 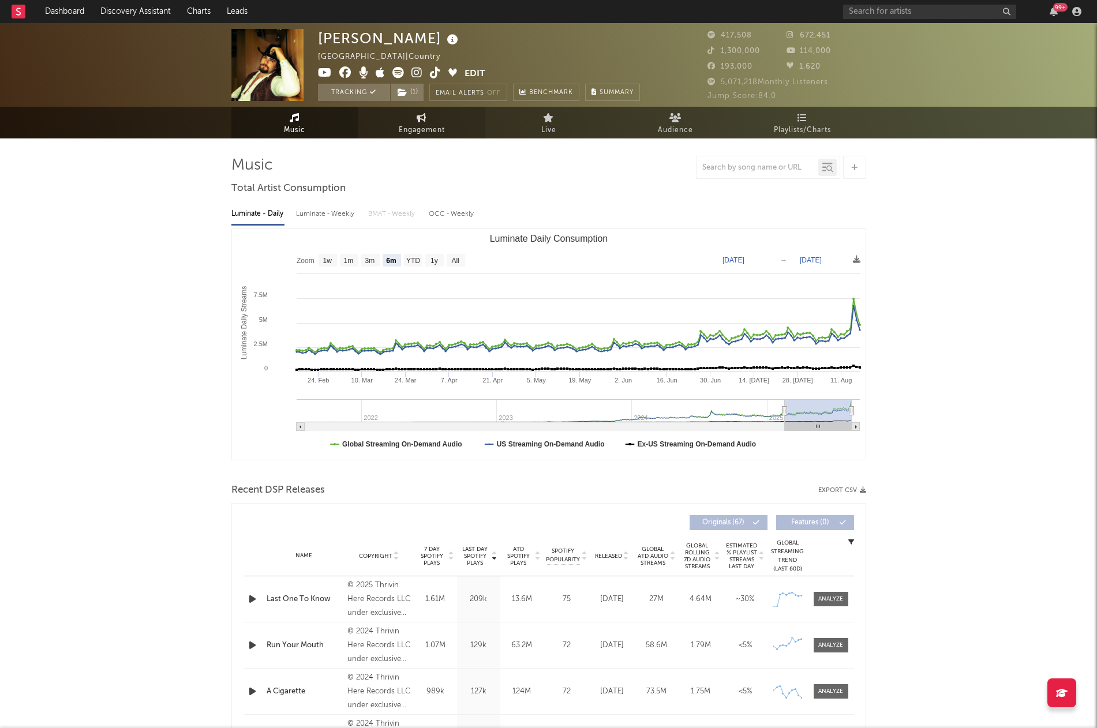 What do you see at coordinates (304, 692) in the screenshot?
I see `a: A Cigarette` at bounding box center [304, 692].